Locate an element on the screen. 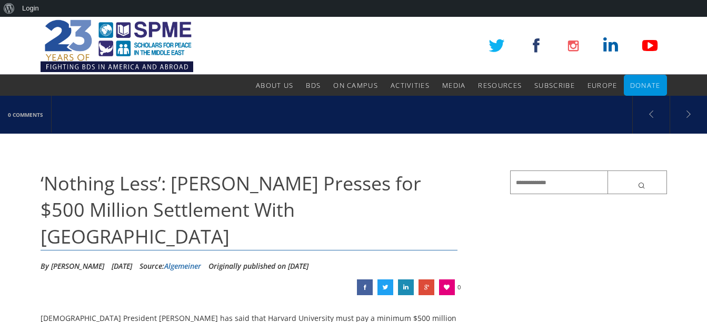  a: Algemeiner is located at coordinates (183, 266).